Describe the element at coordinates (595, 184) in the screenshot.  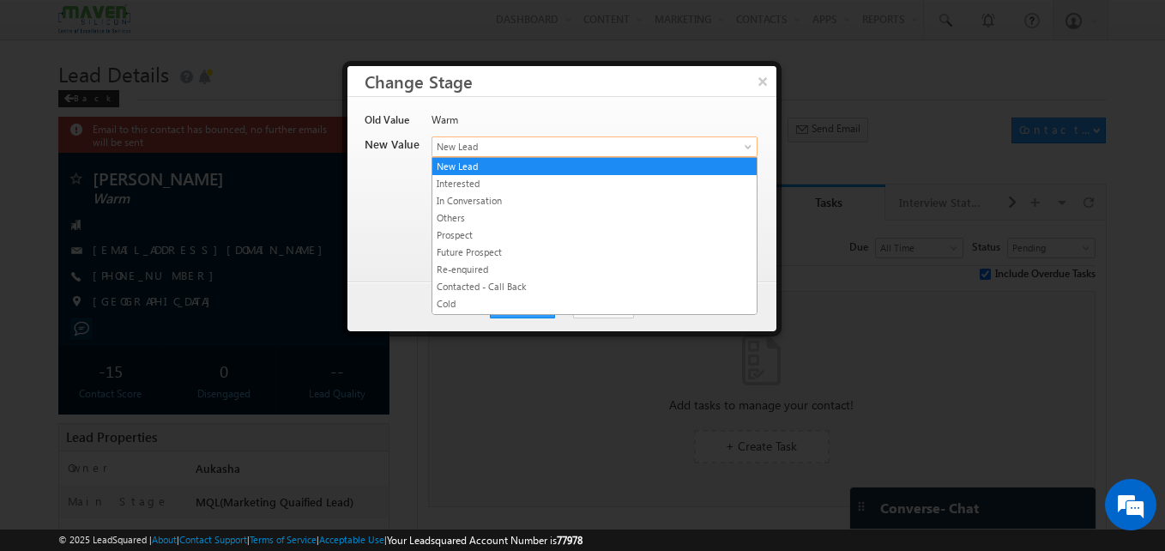
I see `a: Interested` at that location.